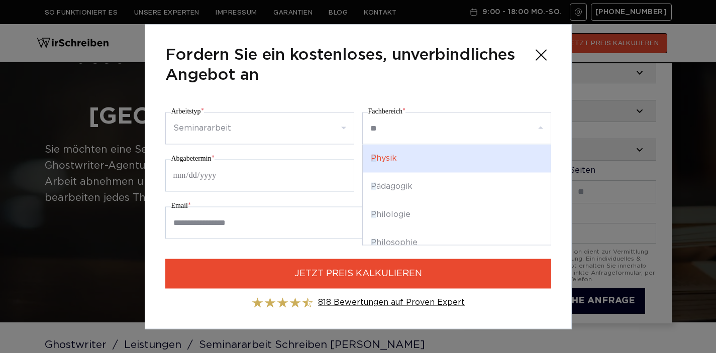  What do you see at coordinates (187, 111) in the screenshot?
I see `label: Arbeitstyp` at bounding box center [187, 111].